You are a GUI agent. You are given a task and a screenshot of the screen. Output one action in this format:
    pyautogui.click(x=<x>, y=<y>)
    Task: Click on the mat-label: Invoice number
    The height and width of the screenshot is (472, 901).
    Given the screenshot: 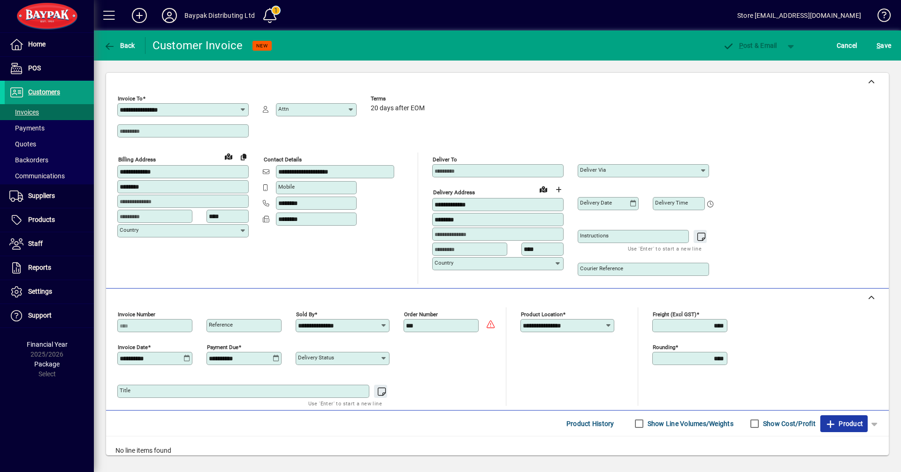 What is the action you would take?
    pyautogui.click(x=137, y=314)
    